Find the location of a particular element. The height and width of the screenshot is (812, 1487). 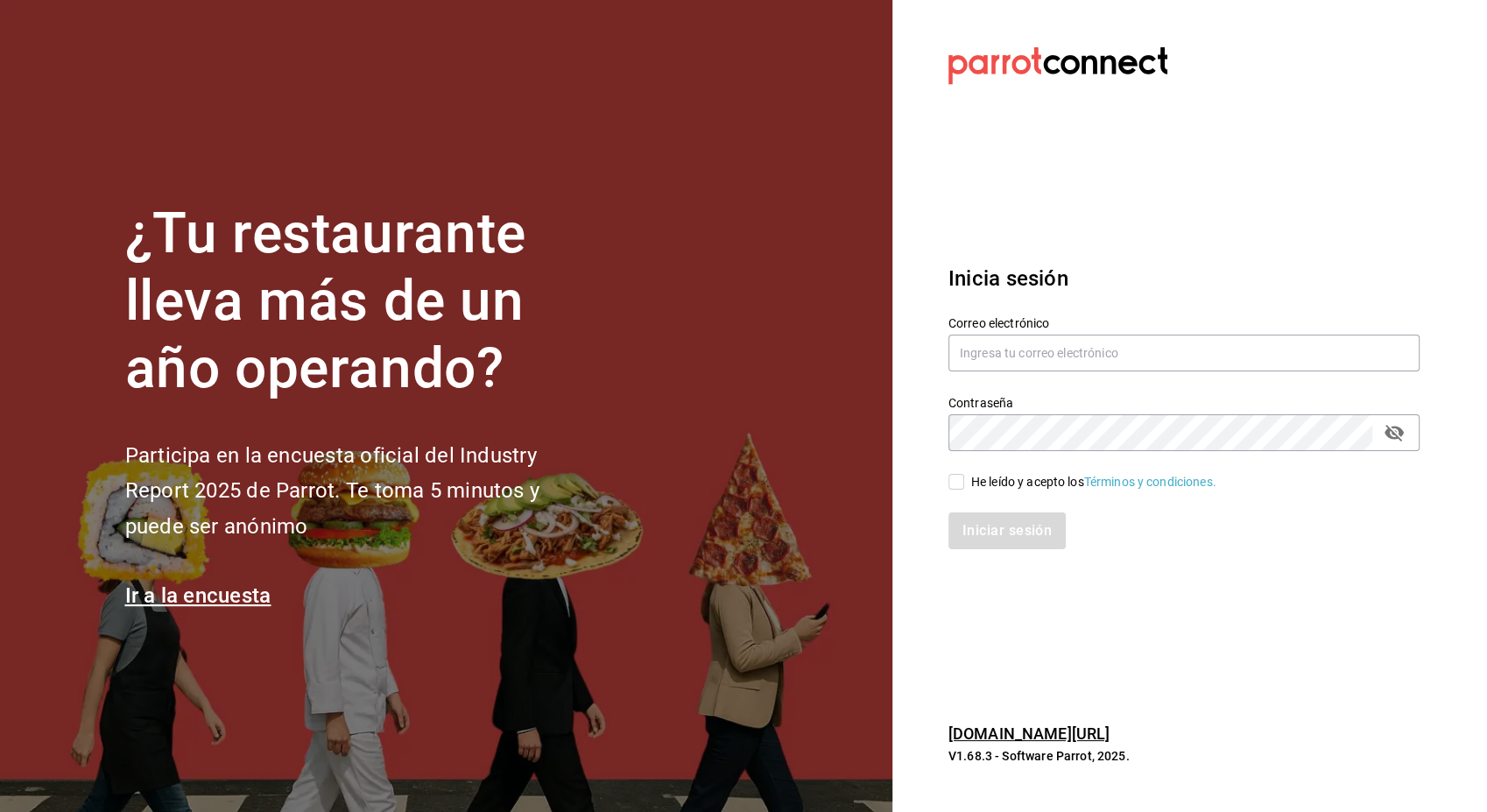

h2: Participa en la encuesta oficial del Industry Report 2025 de Parrot. Te toma 5 minutos y puede se... is located at coordinates (362, 491).